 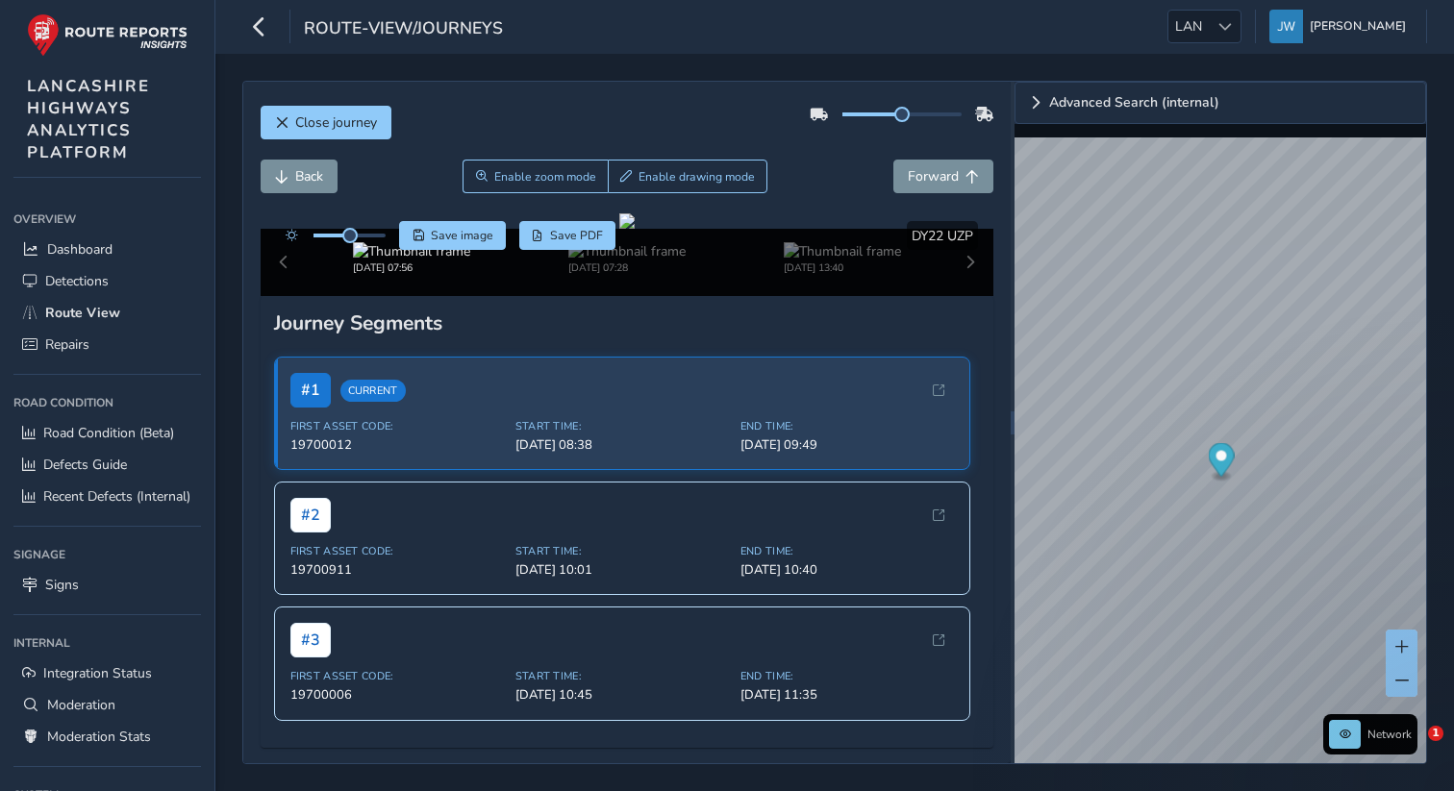 What do you see at coordinates (107, 249) in the screenshot?
I see `a: Dashboard` at bounding box center [107, 249].